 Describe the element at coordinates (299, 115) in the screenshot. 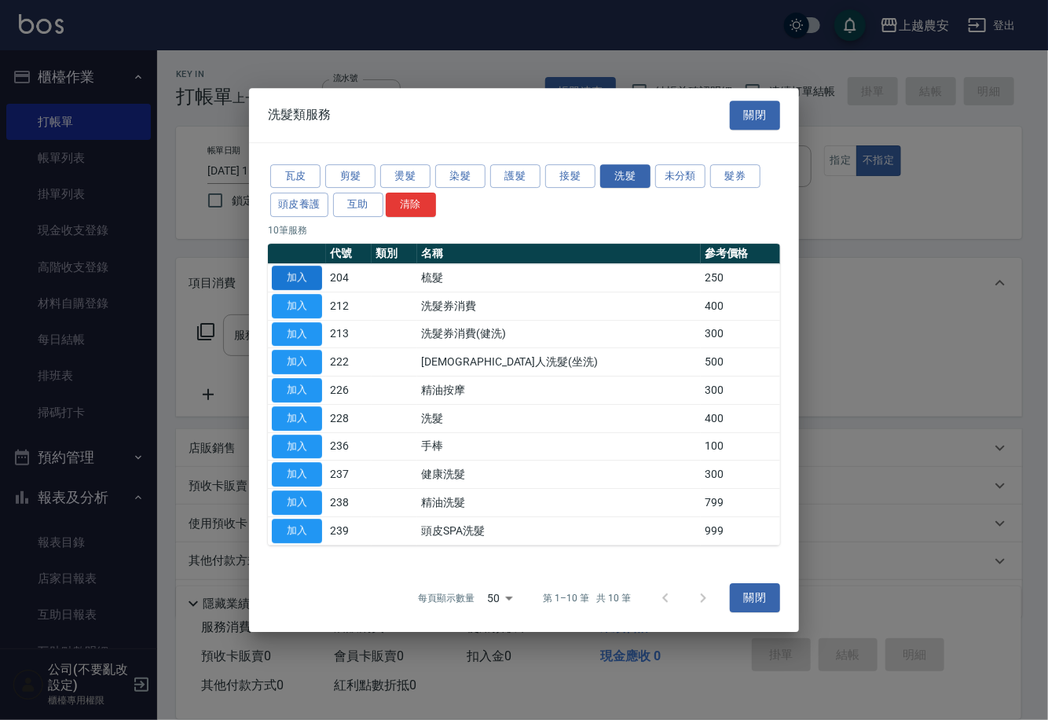

I see `span: 洗髮類服務` at that location.